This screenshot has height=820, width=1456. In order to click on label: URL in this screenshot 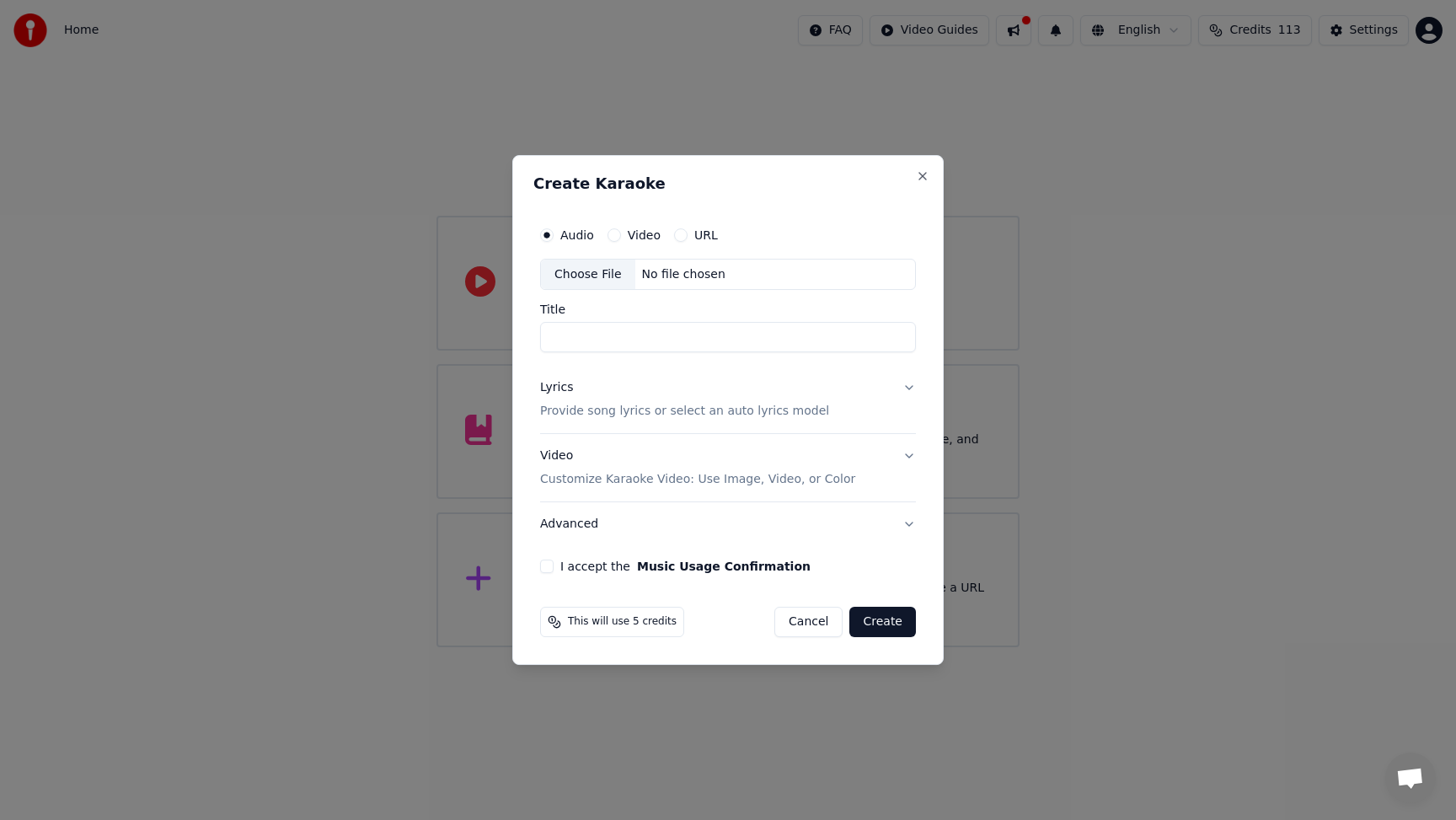, I will do `click(707, 235)`.